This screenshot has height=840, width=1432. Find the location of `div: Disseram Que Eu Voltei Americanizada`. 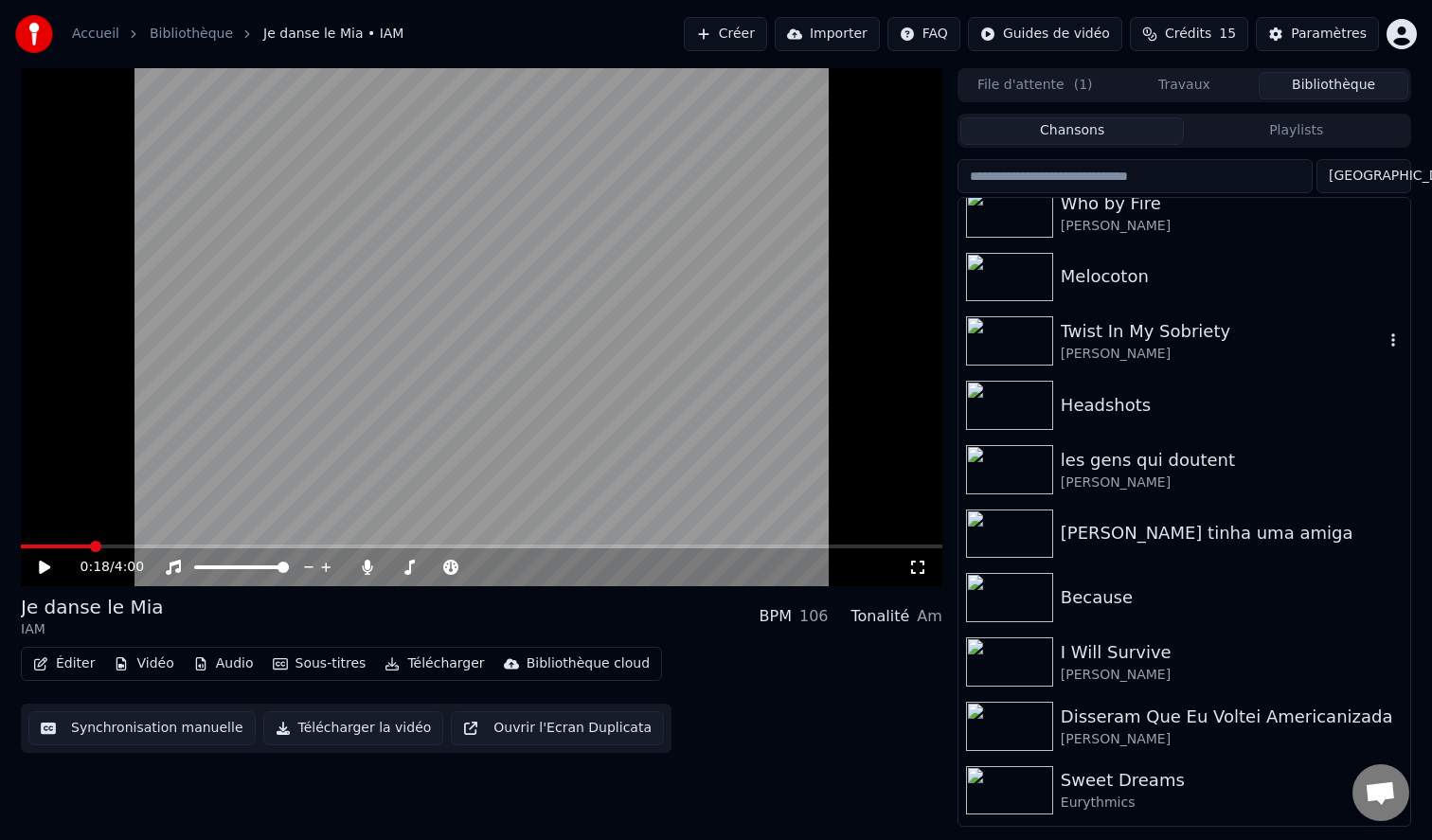

div: Disseram Que Eu Voltei Americanizada is located at coordinates (1231, 717).